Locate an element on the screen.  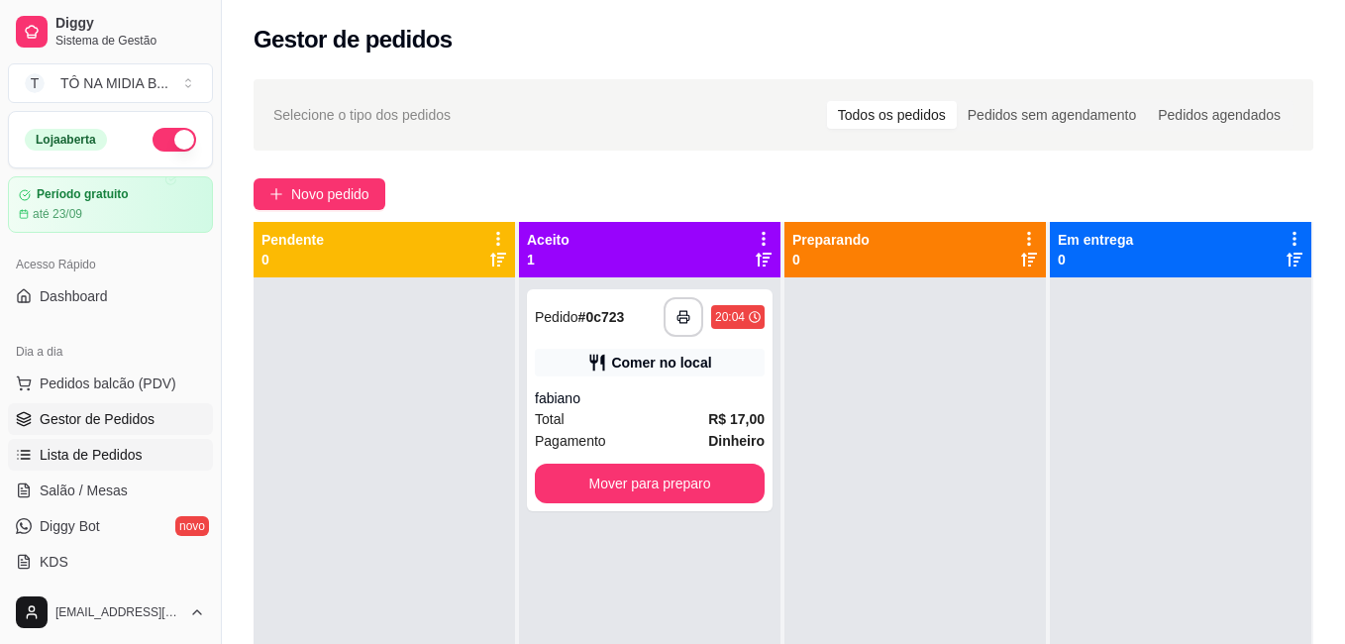
span: plus is located at coordinates (276, 194).